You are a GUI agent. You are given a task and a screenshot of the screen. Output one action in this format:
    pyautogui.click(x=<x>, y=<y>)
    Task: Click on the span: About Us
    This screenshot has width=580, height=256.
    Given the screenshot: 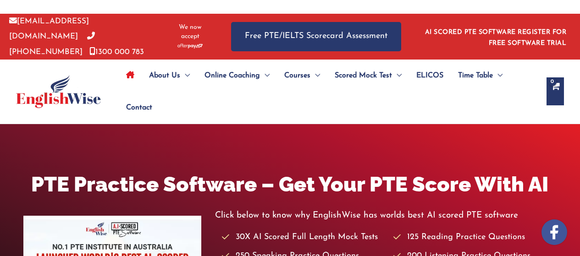 What is the action you would take?
    pyautogui.click(x=165, y=76)
    